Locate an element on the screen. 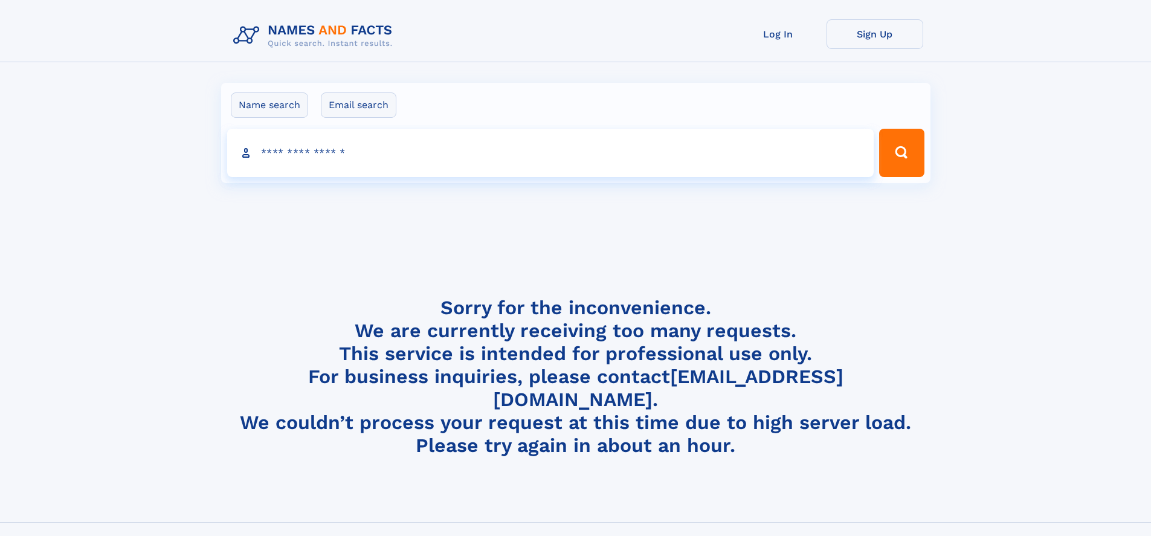 The width and height of the screenshot is (1151, 536). label: Name search is located at coordinates (269, 105).